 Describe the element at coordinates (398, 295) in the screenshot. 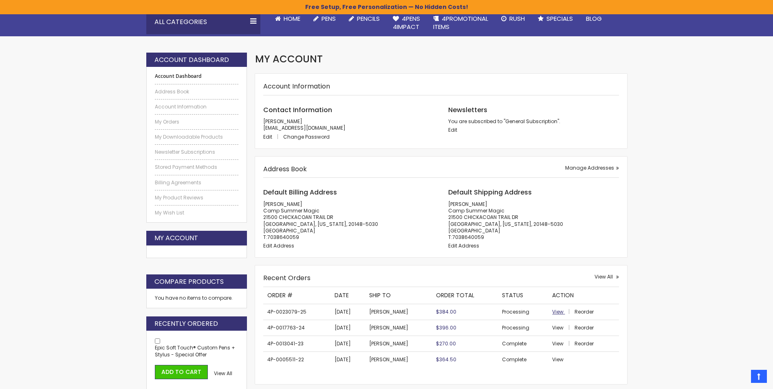

I see `th: Ship To` at that location.